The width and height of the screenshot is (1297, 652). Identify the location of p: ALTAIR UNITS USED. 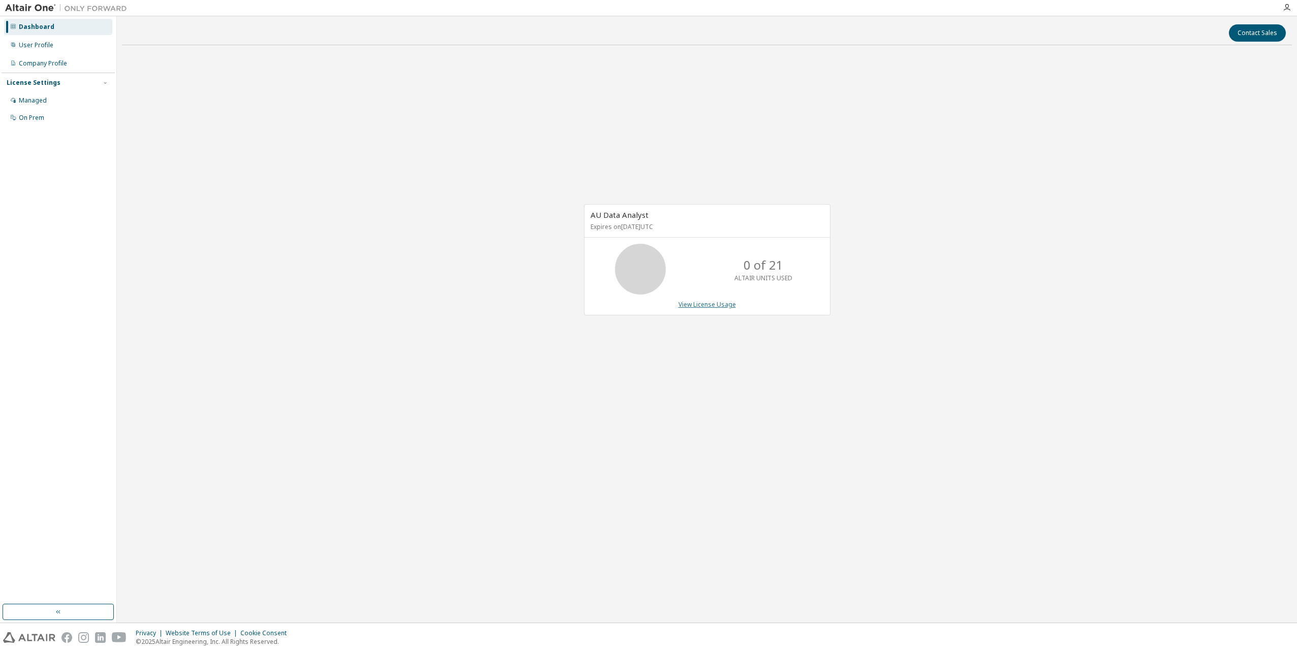
(763, 278).